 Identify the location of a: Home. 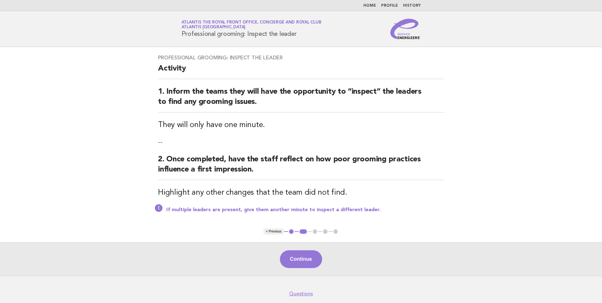
(369, 6).